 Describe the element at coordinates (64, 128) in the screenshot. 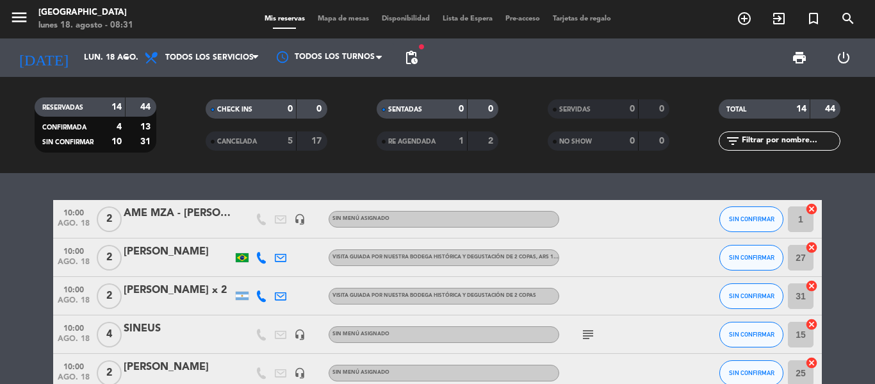

I see `span: CONFIRMADA` at that location.